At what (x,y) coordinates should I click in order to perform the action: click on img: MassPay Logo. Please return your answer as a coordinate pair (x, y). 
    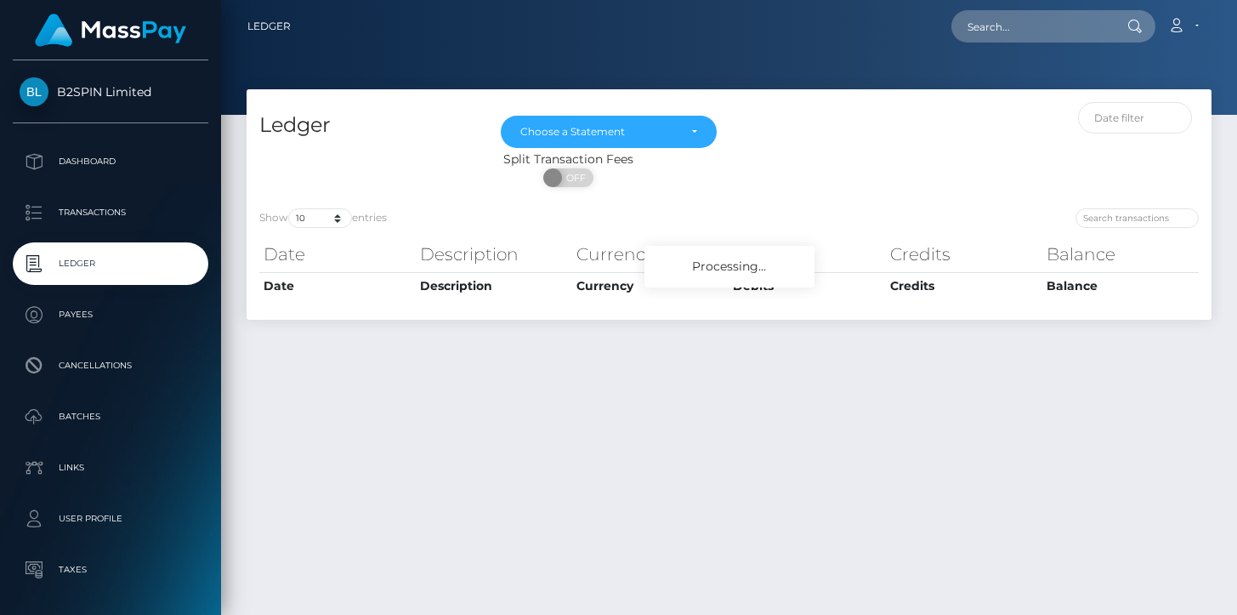
    Looking at the image, I should click on (111, 30).